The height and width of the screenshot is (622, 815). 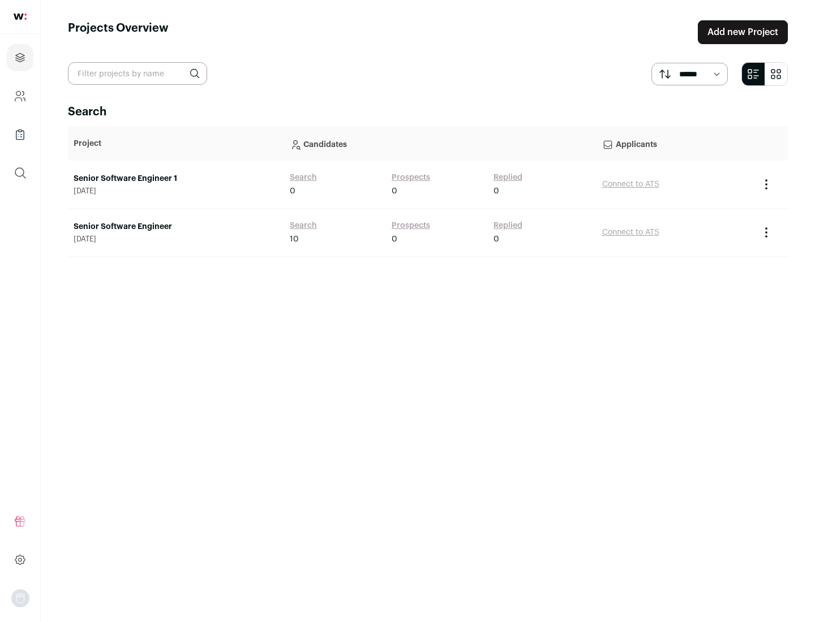 I want to click on span: 10, so click(x=294, y=239).